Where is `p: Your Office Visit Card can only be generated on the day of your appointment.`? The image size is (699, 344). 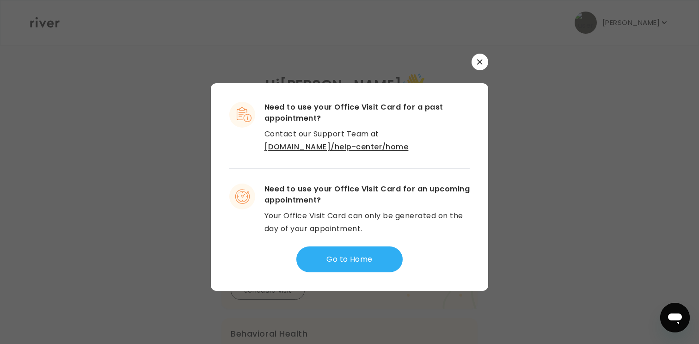 p: Your Office Visit Card can only be generated on the day of your appointment. is located at coordinates (367, 223).